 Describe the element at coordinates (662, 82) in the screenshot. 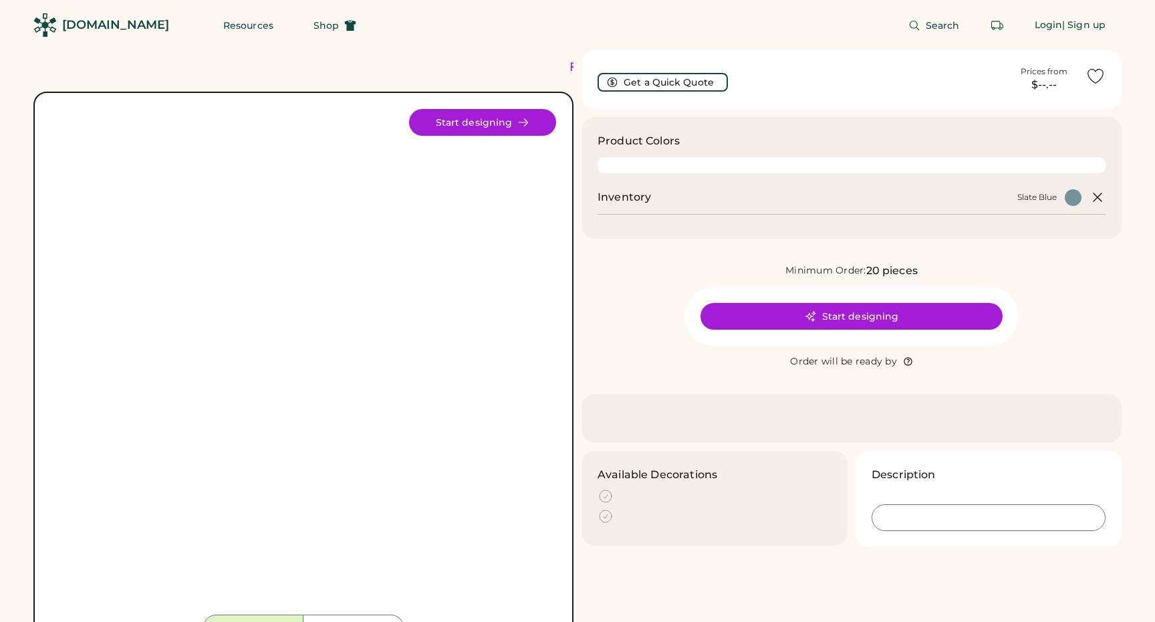

I see `button: Get a Quick Quote` at that location.